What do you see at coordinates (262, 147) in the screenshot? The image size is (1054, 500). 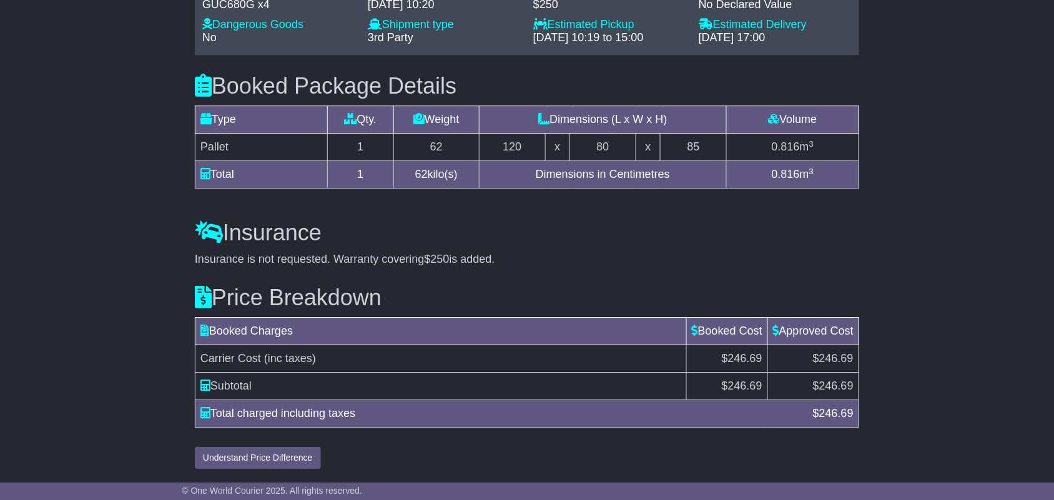 I see `td: Pallet` at bounding box center [262, 147].